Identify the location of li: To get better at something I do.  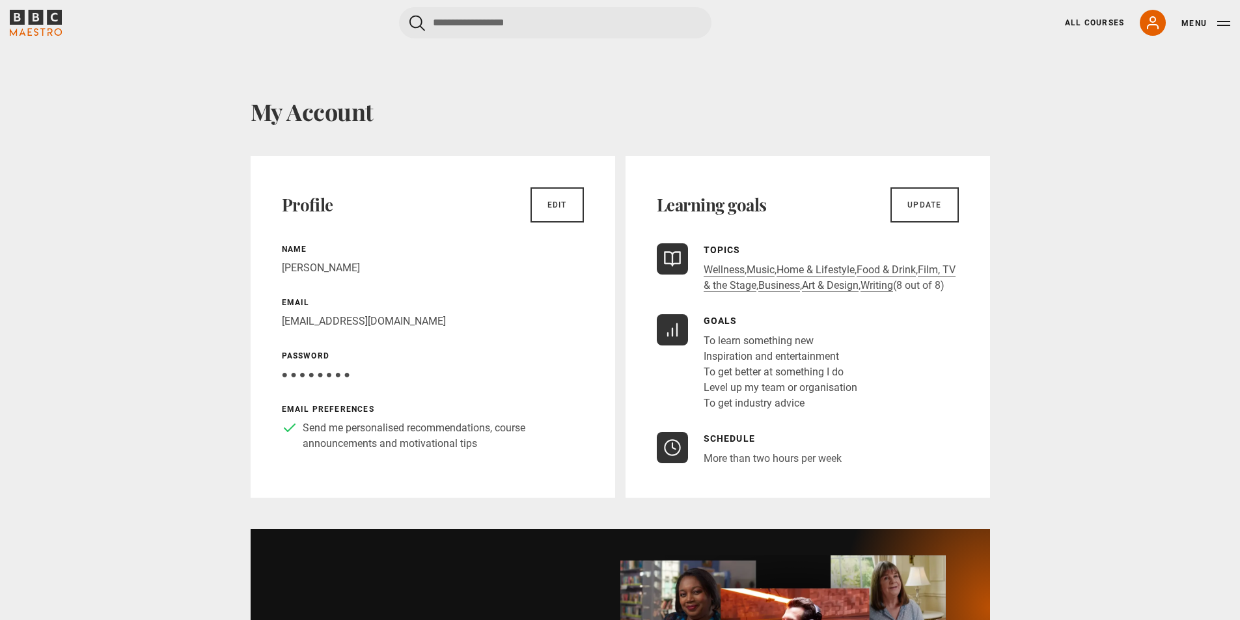
(780, 372).